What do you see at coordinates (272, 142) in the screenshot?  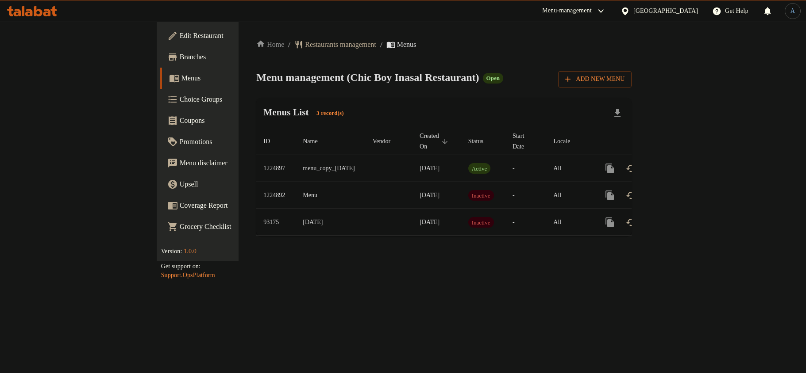 I see `span: ID` at bounding box center [272, 142].